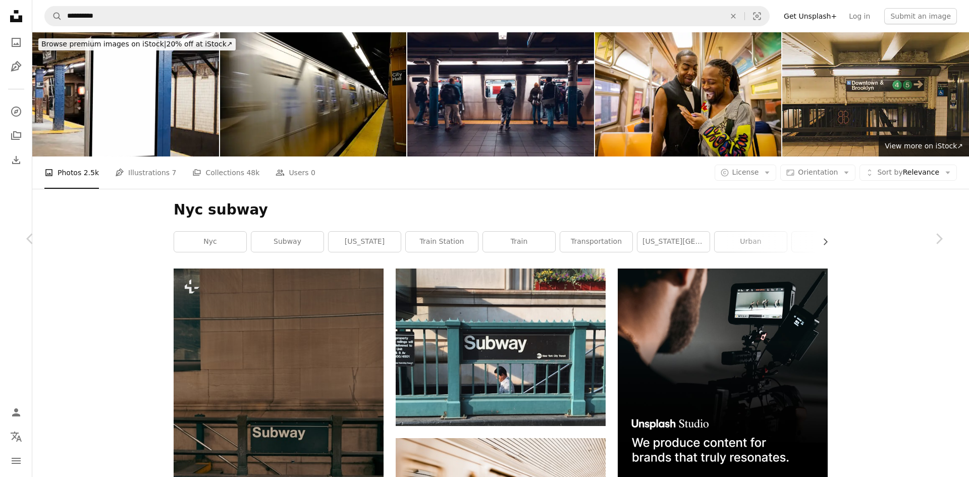 This screenshot has width=969, height=477. I want to click on a: Collections, so click(16, 136).